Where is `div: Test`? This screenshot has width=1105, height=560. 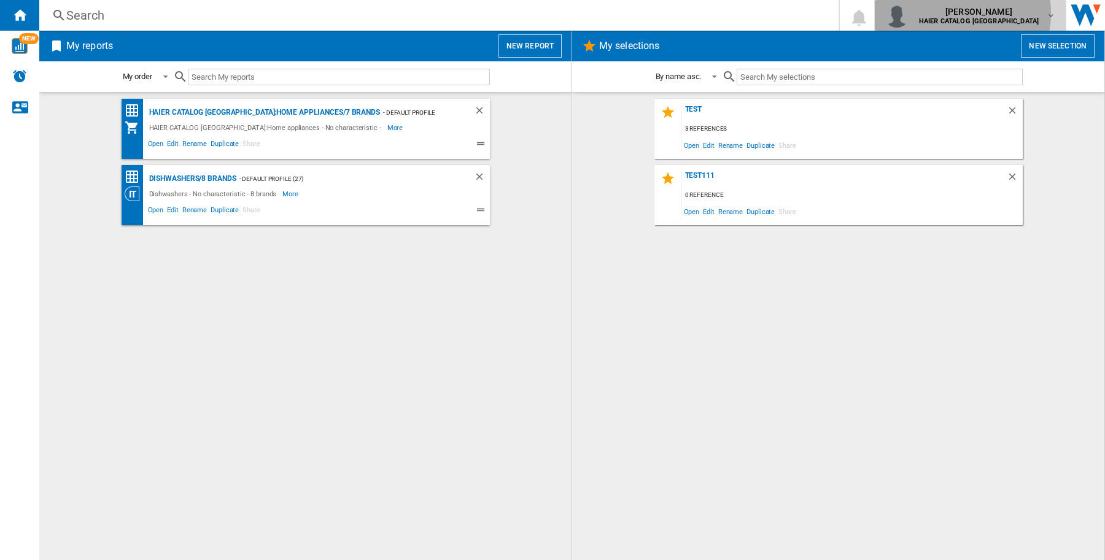 div: Test is located at coordinates (844, 113).